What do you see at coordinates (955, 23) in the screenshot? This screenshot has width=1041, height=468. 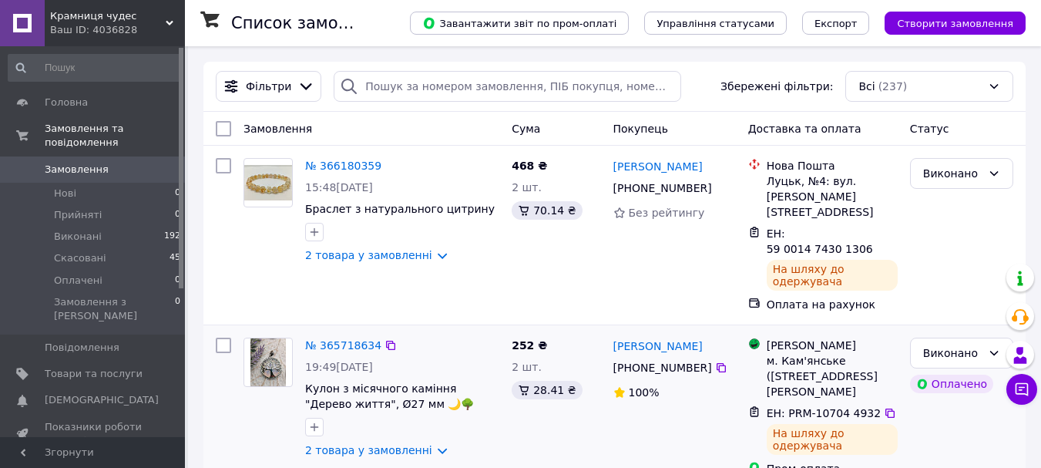 I see `button: Створити замовлення` at bounding box center [955, 23].